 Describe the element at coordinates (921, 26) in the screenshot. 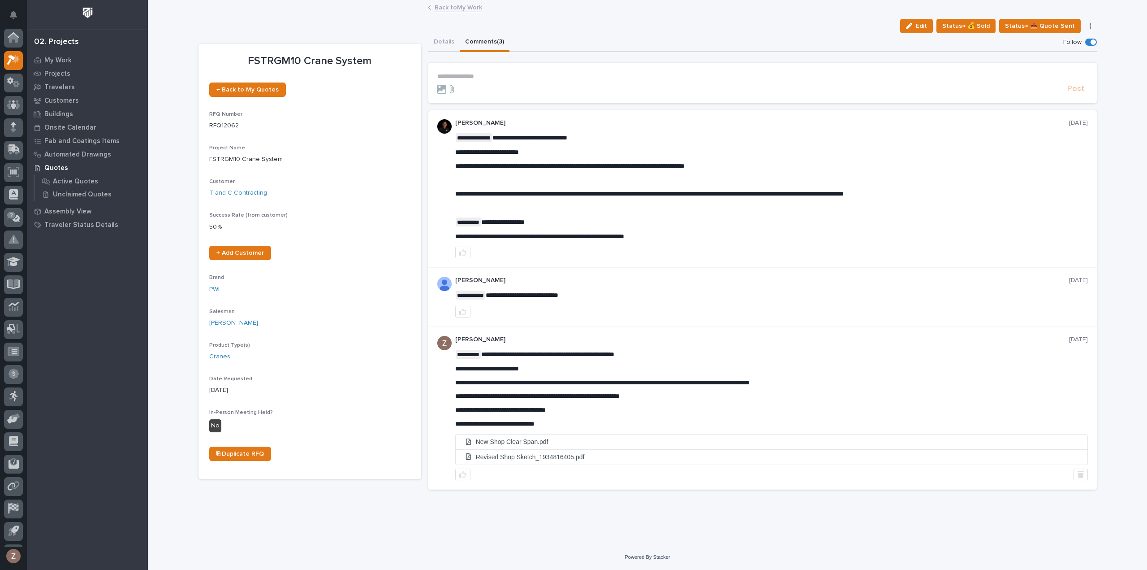

I see `span: Edit` at that location.